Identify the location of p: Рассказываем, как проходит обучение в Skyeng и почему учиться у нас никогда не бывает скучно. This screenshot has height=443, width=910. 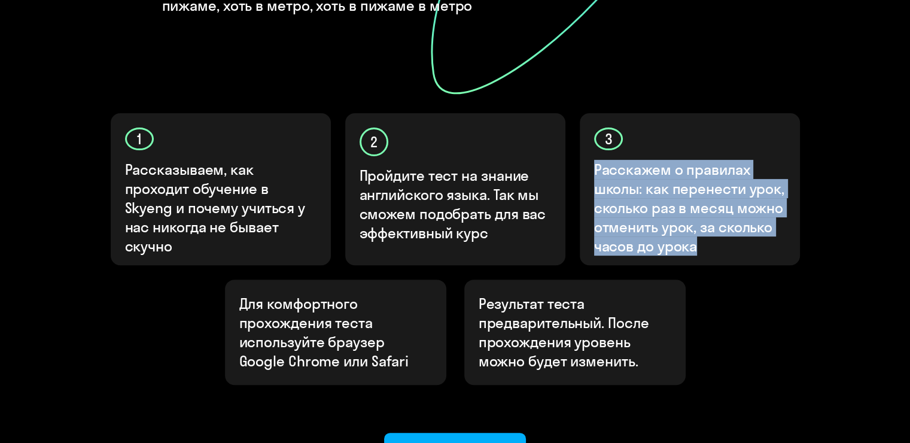
(221, 208).